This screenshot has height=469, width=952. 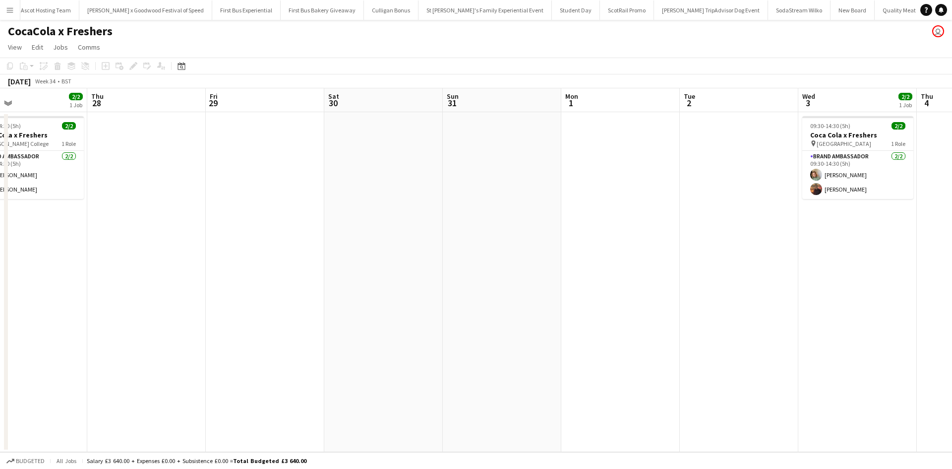 What do you see at coordinates (453, 96) in the screenshot?
I see `span: Sun` at bounding box center [453, 96].